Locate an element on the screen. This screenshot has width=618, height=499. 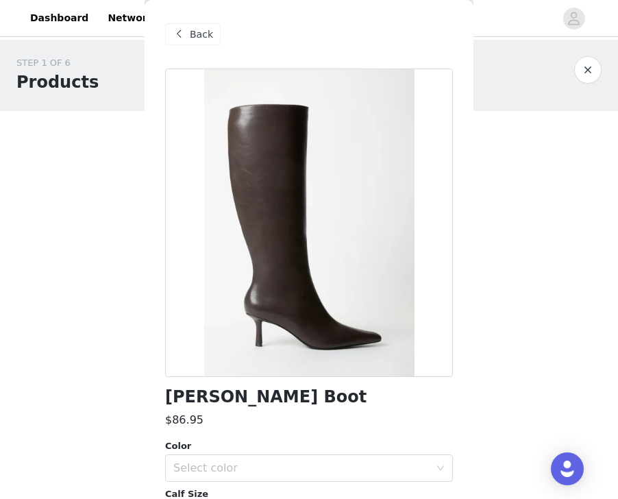
span: Back is located at coordinates (202, 34).